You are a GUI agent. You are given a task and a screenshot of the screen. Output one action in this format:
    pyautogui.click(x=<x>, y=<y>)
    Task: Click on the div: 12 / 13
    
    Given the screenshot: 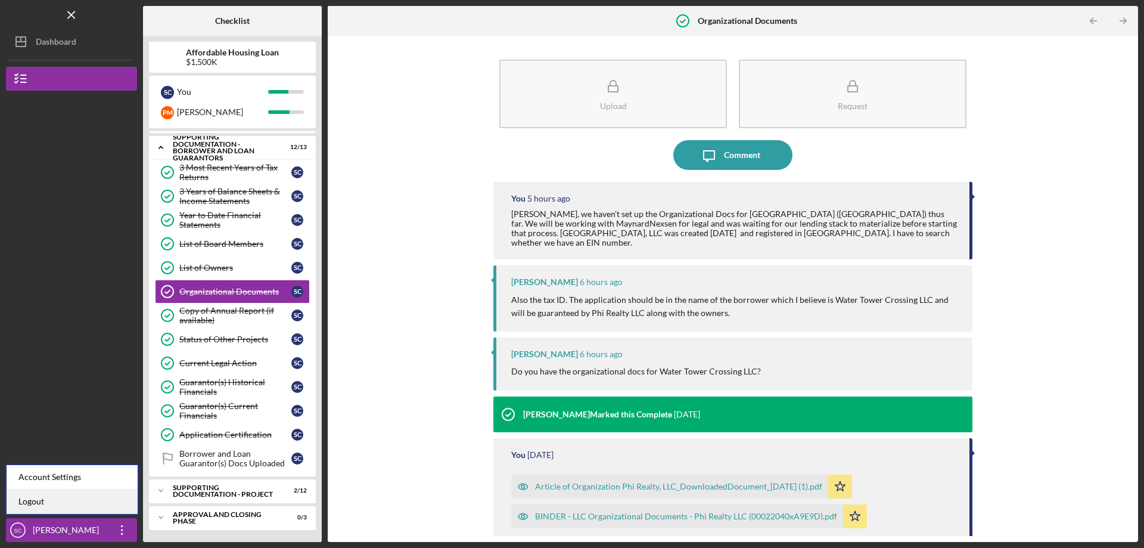 What is the action you would take?
    pyautogui.click(x=296, y=147)
    